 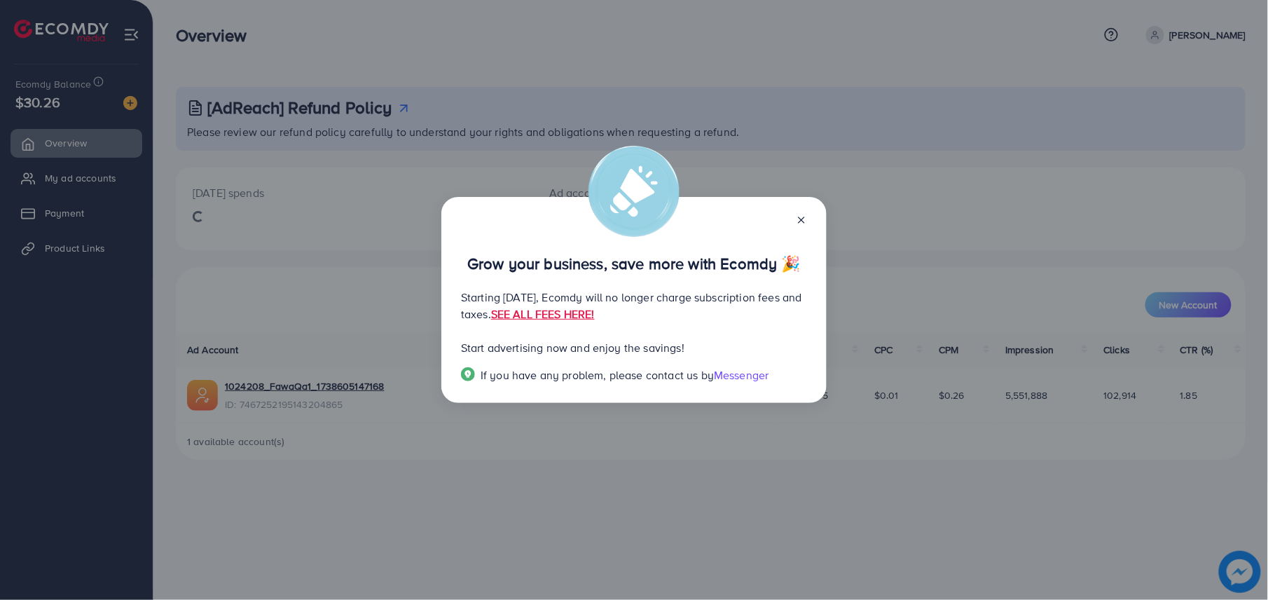 I want to click on span: If you have any problem, please contact us by, so click(x=597, y=375).